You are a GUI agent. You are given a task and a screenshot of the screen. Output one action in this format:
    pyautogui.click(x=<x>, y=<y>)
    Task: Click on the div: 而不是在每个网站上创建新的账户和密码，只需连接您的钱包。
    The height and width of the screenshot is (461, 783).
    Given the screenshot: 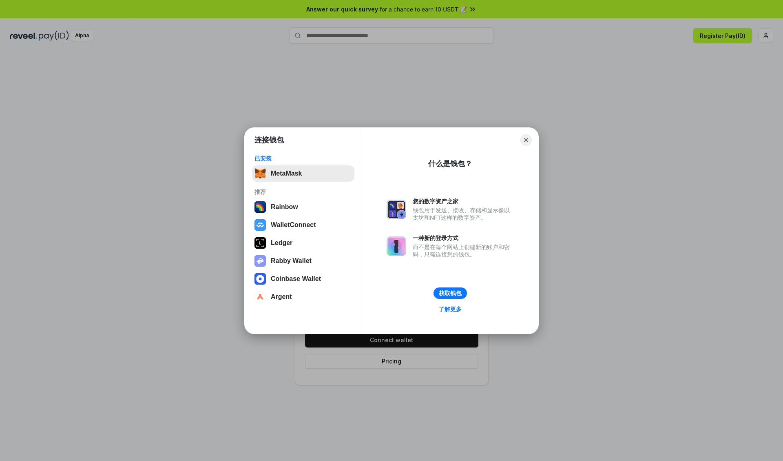 What is the action you would take?
    pyautogui.click(x=463, y=250)
    